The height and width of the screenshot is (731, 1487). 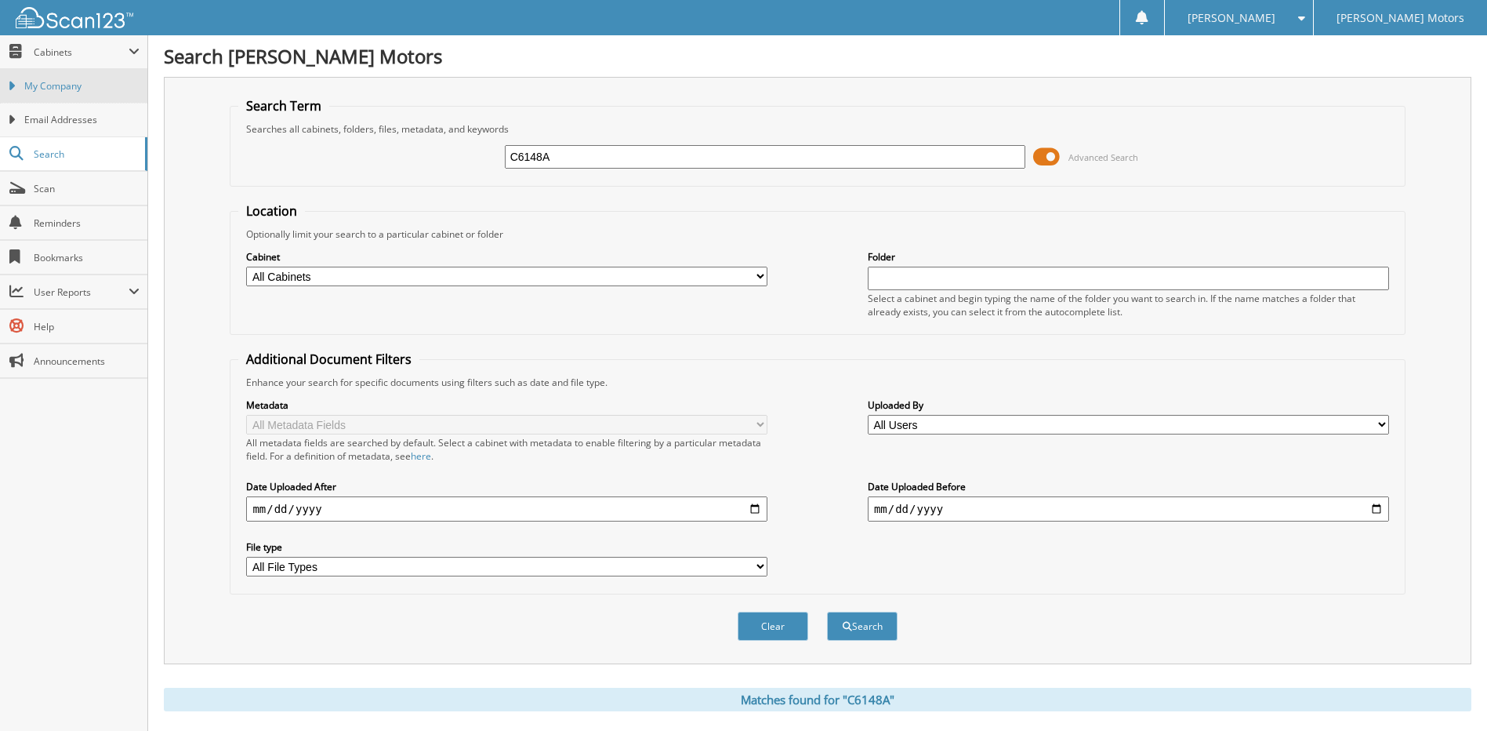 I want to click on span: My Company, so click(x=82, y=86).